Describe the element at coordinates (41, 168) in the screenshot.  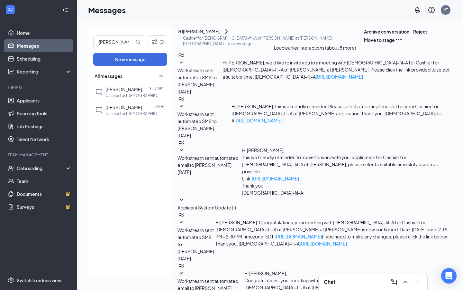
I see `div: Onboarding` at that location.